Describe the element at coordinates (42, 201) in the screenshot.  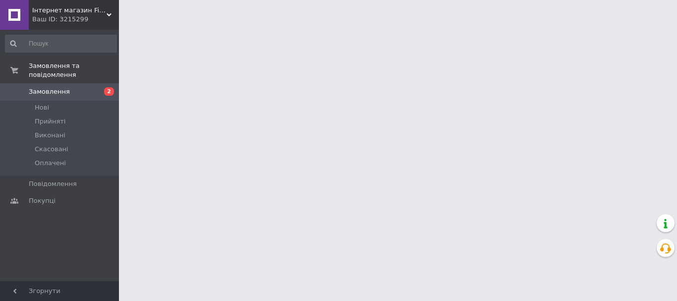
I see `span: Покупці` at that location.